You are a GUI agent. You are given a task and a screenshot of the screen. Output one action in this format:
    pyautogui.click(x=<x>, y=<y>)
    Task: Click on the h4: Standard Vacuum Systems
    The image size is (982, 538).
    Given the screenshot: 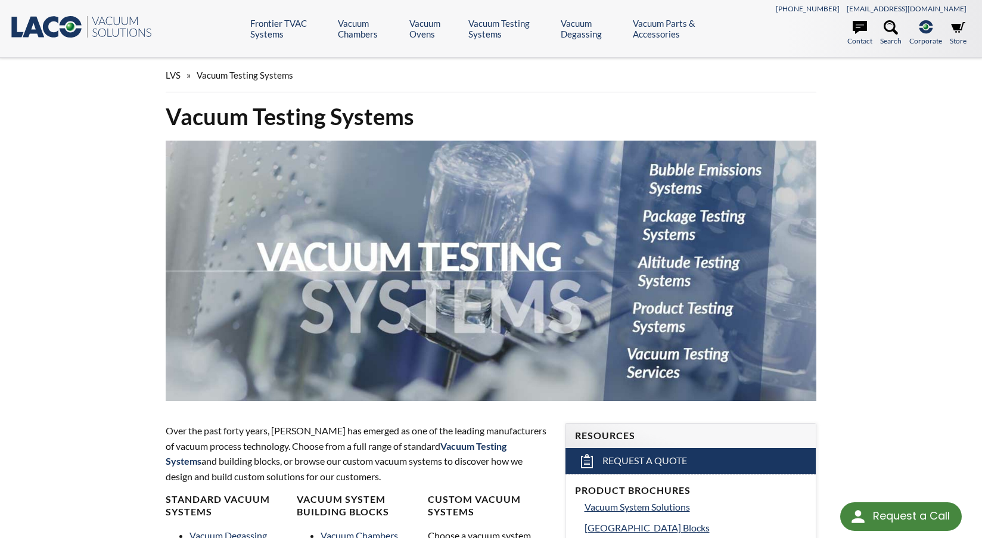 What is the action you would take?
    pyautogui.click(x=227, y=506)
    